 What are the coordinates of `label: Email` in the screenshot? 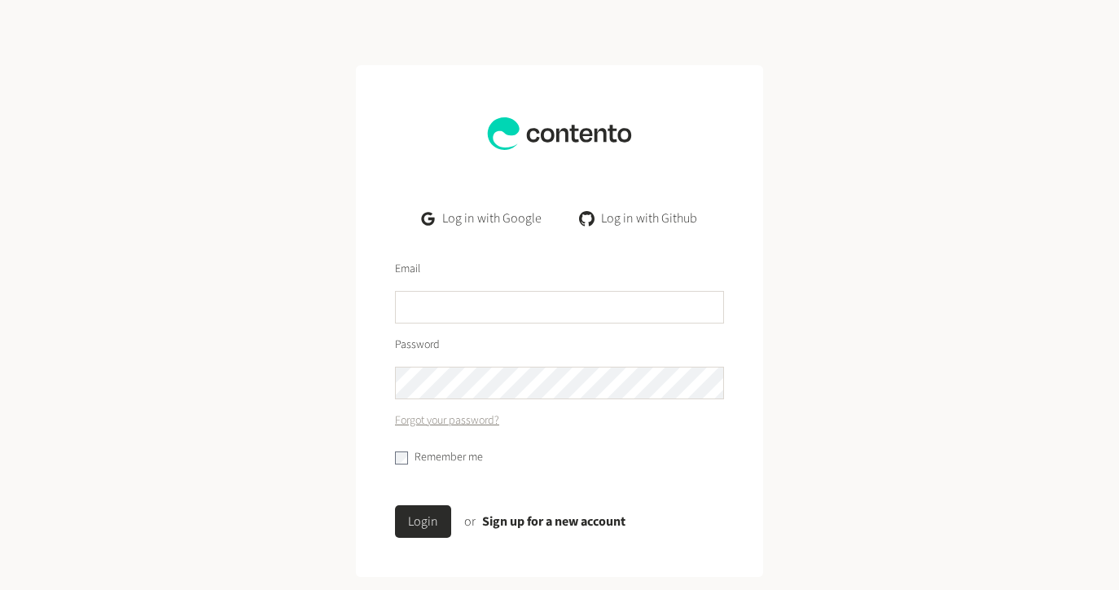 It's located at (407, 269).